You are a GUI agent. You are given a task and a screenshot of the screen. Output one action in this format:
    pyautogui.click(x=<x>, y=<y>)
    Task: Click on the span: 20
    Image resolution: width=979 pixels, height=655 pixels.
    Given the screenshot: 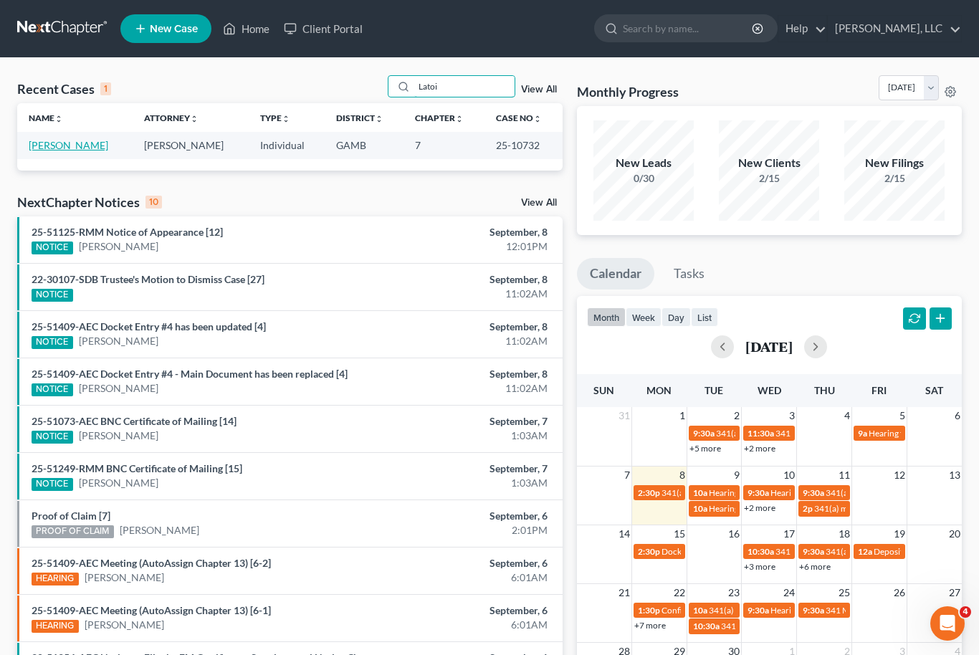 What is the action you would take?
    pyautogui.click(x=954, y=534)
    